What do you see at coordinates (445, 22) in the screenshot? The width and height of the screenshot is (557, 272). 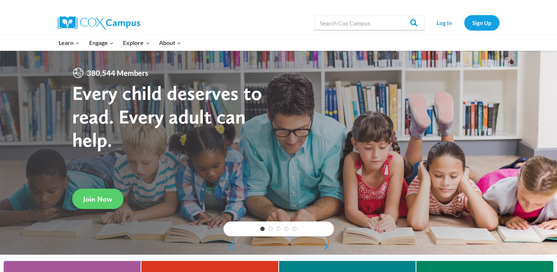 I see `a: Log In` at bounding box center [445, 22].